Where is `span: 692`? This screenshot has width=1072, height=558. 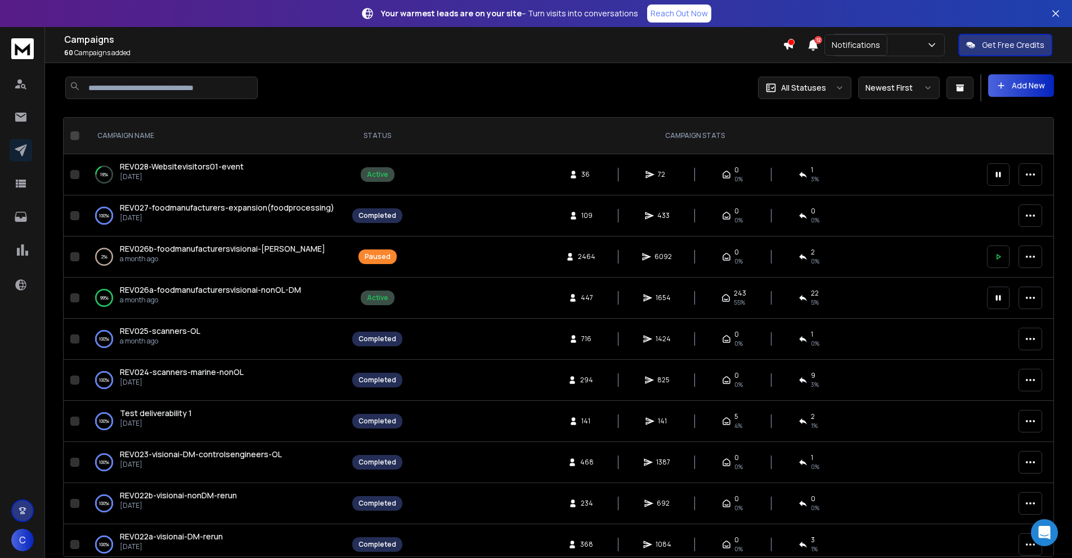 span: 692 is located at coordinates (663, 503).